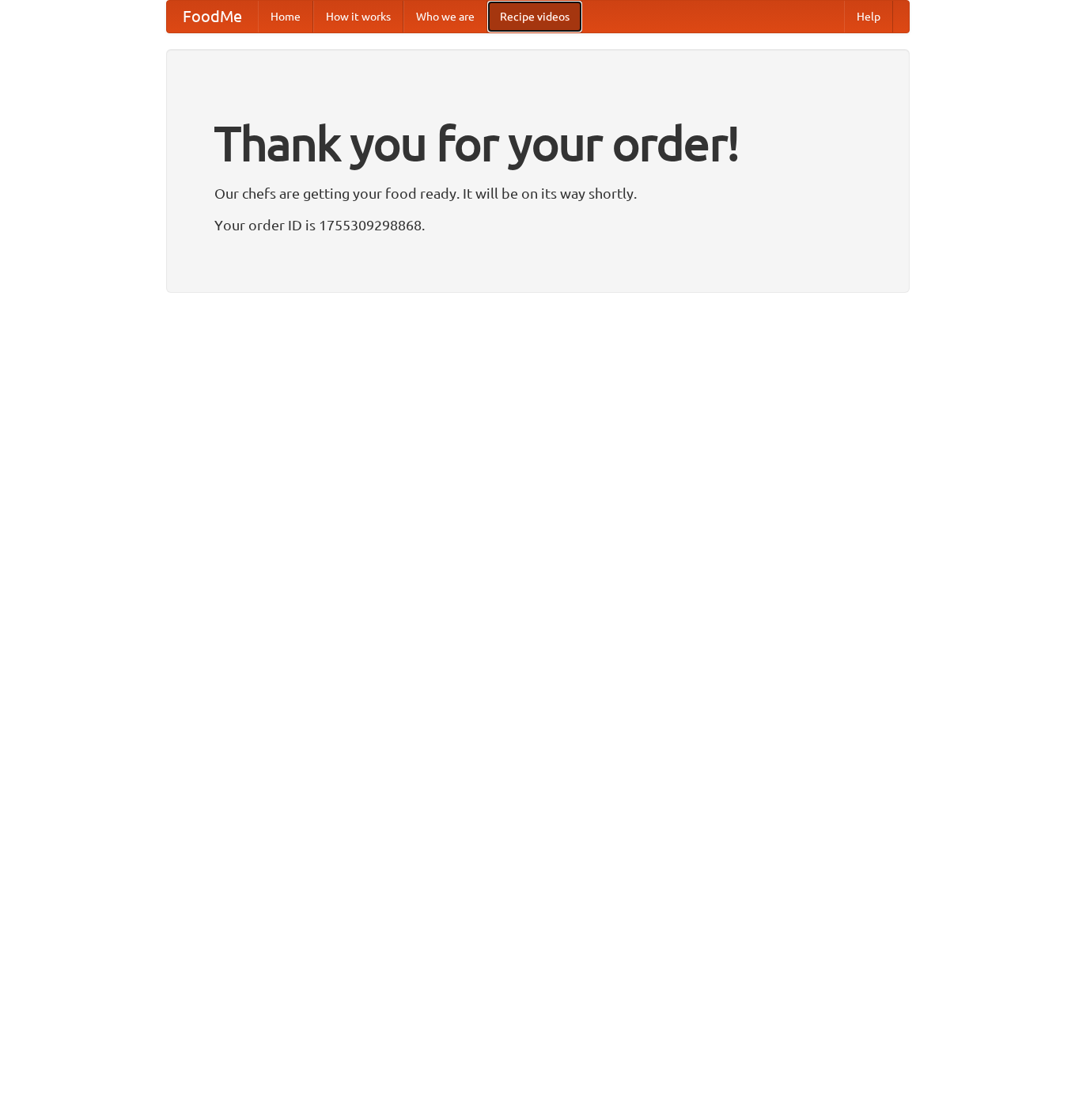 The height and width of the screenshot is (1120, 1075). Describe the element at coordinates (869, 17) in the screenshot. I see `a: Help` at that location.